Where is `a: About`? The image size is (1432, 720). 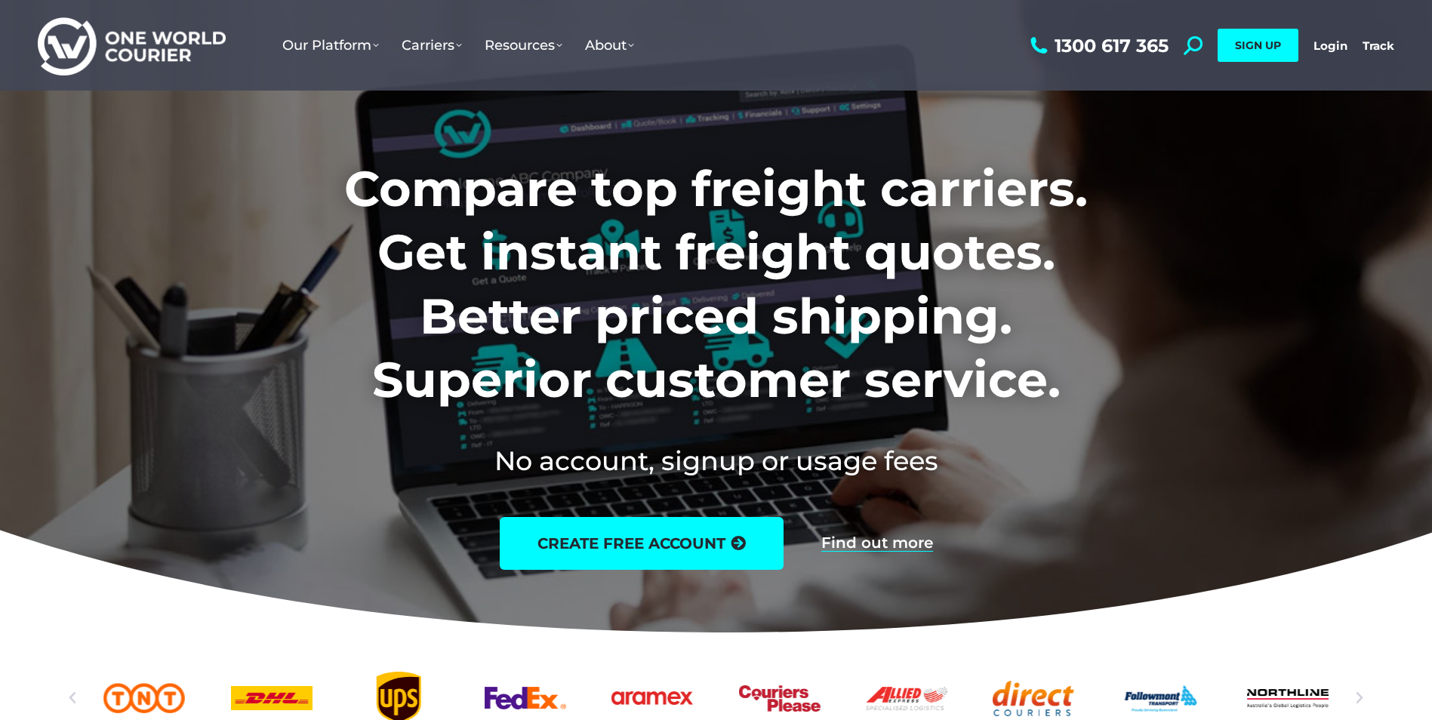
a: About is located at coordinates (609, 45).